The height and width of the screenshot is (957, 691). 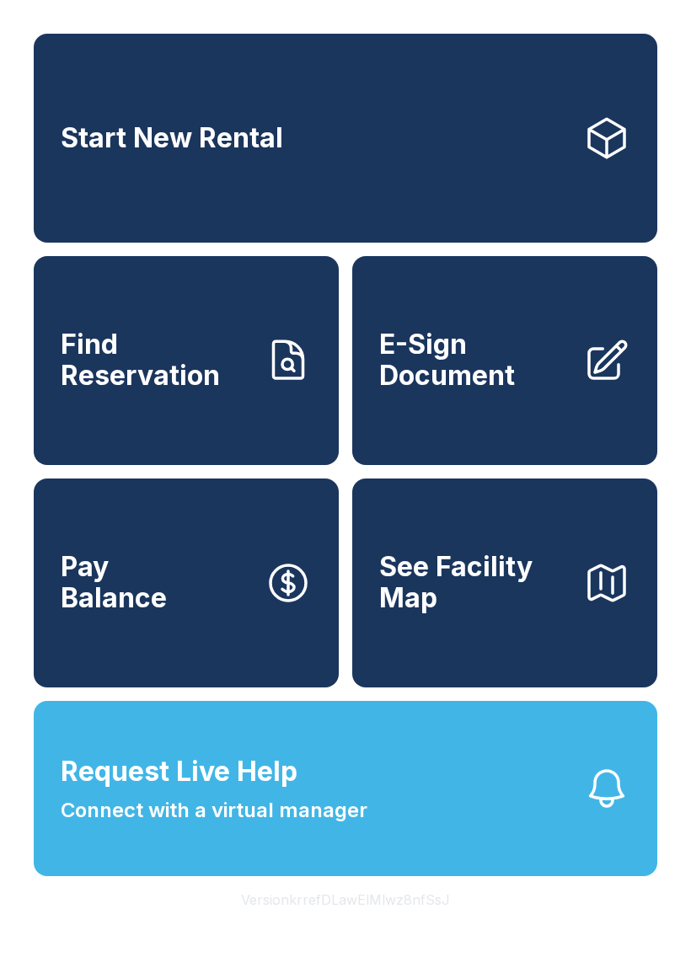 I want to click on span: Start New Rental, so click(x=172, y=138).